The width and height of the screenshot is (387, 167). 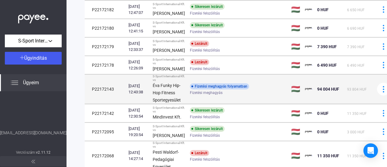 What do you see at coordinates (167, 117) in the screenshot?
I see `strong: MindInvest Kft.` at bounding box center [167, 117].